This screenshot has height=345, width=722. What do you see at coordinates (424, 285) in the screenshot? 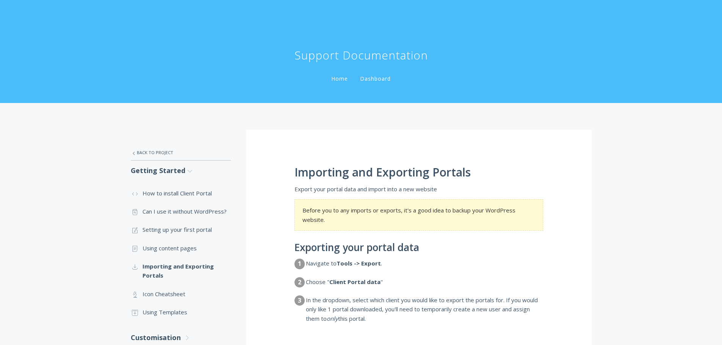
I see `dd: Choose " "` at bounding box center [424, 285].